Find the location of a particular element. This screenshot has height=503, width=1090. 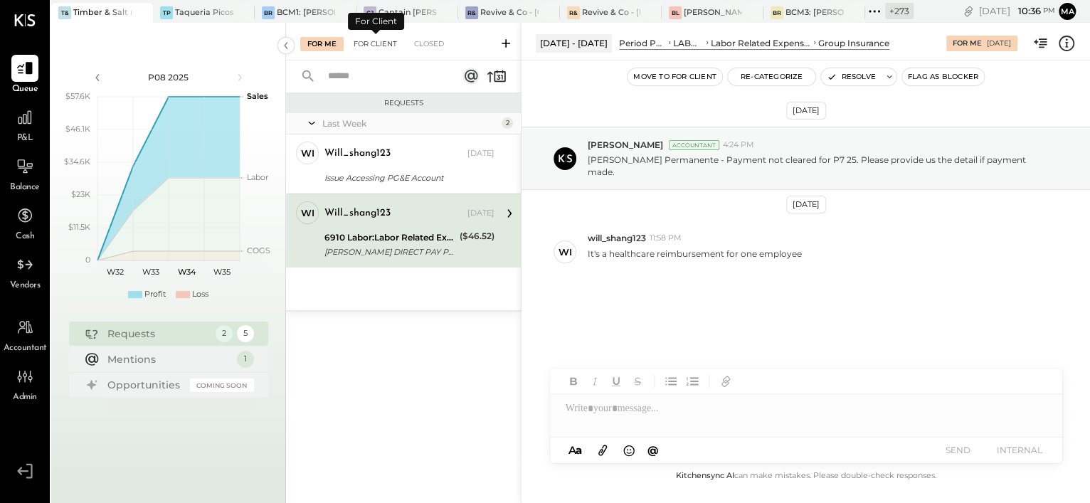

div: + 273 is located at coordinates (900, 11).